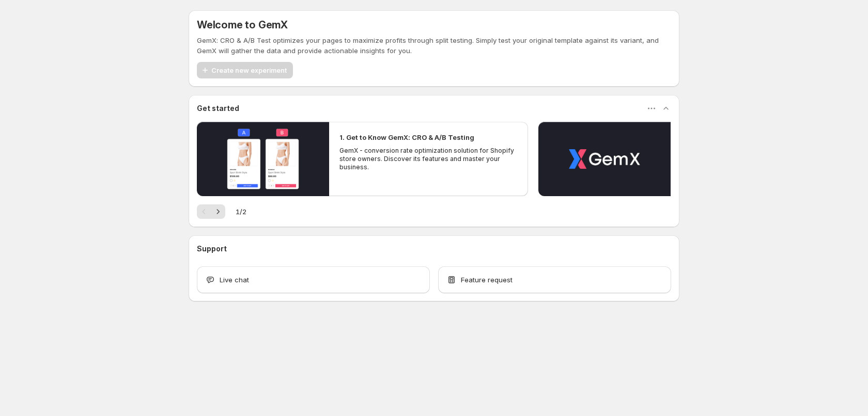 The image size is (868, 416). I want to click on span: 1 / 2, so click(241, 212).